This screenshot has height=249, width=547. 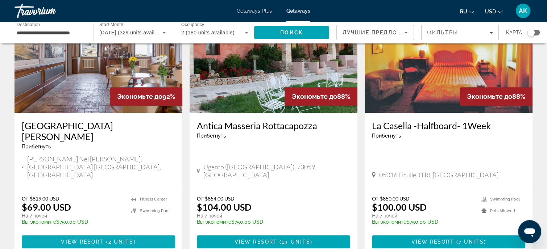 What do you see at coordinates (254, 11) in the screenshot?
I see `a: Getaways Plus` at bounding box center [254, 11].